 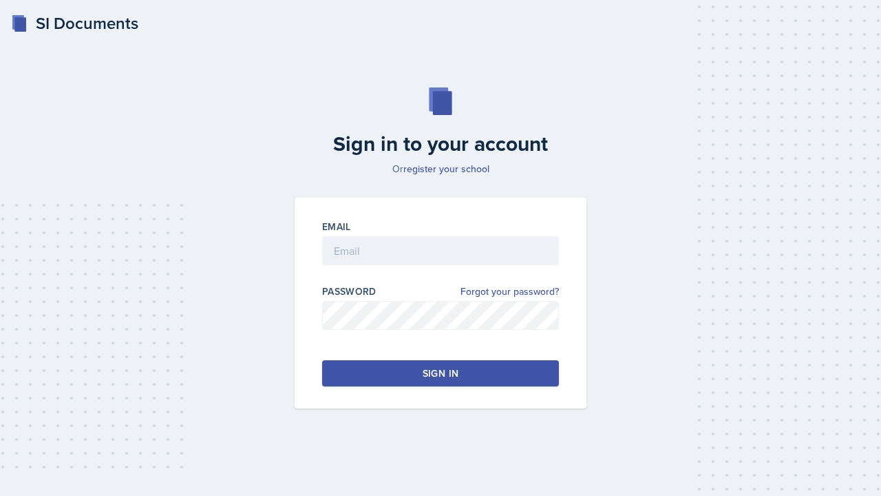 What do you see at coordinates (441, 251) in the screenshot?
I see `input: Email` at bounding box center [441, 251].